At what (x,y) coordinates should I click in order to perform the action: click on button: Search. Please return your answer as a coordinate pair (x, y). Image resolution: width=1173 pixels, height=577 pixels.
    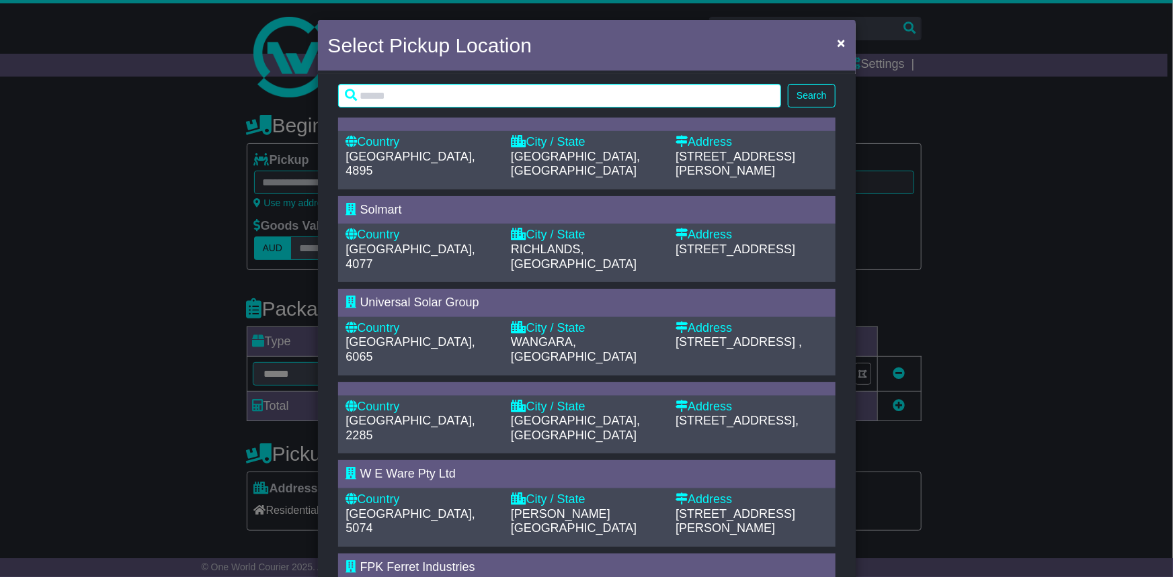
    Looking at the image, I should click on (811, 95).